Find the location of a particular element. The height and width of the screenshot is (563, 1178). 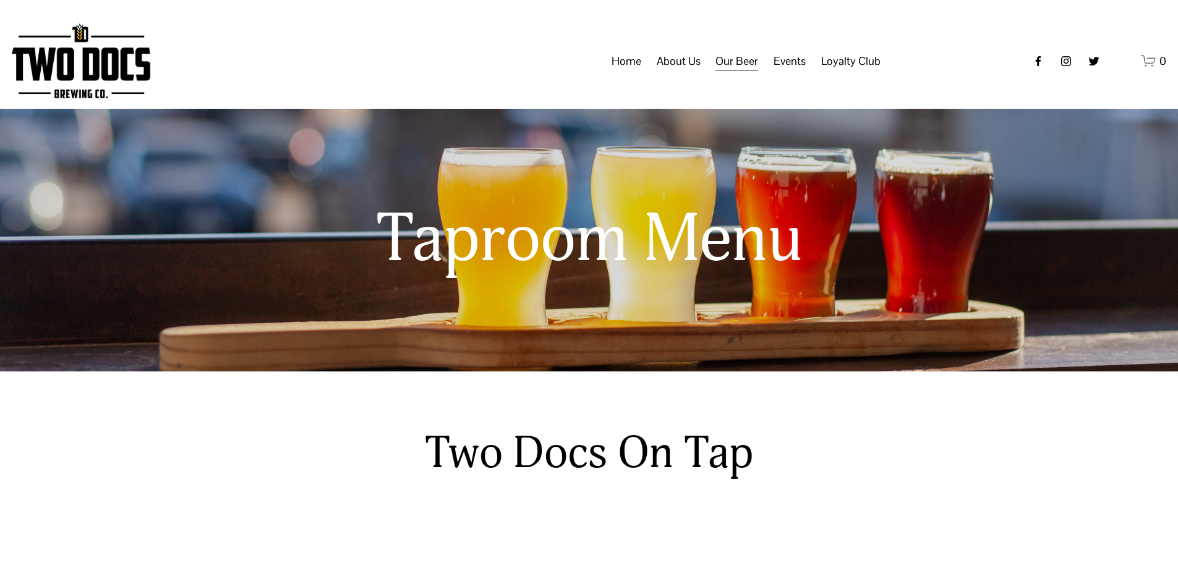

span: Loyalty Club is located at coordinates (851, 61).